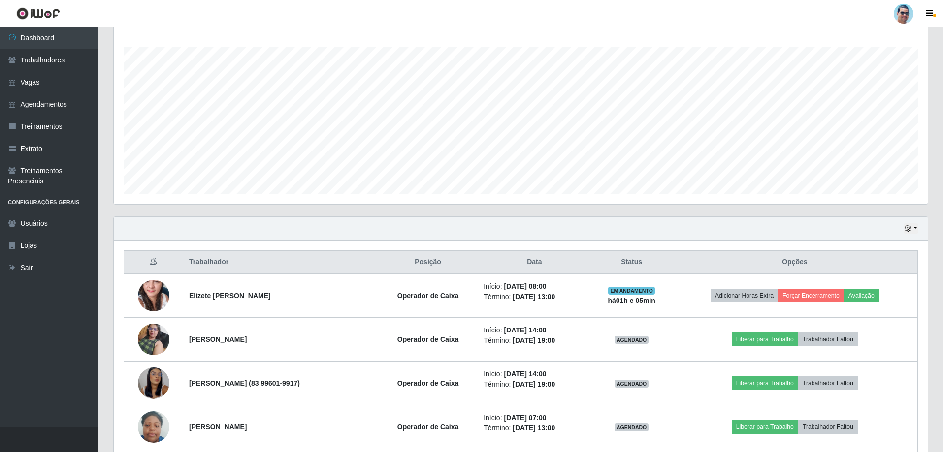 The width and height of the screenshot is (943, 452). I want to click on strong: há 01 h e 05 min, so click(631, 301).